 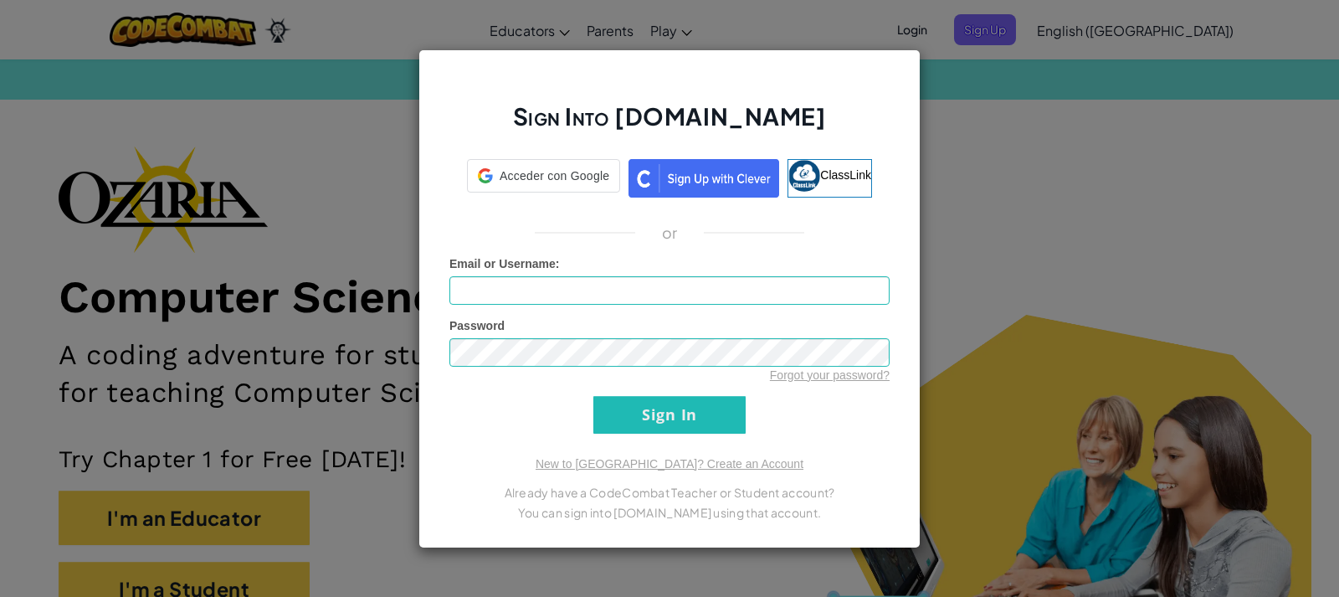 What do you see at coordinates (805, 176) in the screenshot?
I see `img: classlink-logo-small.png` at bounding box center [805, 176].